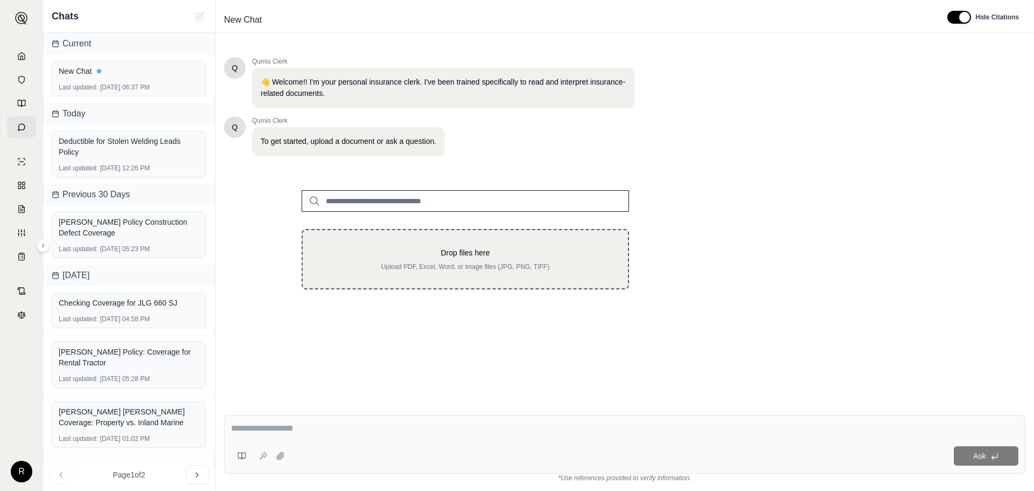  What do you see at coordinates (979, 456) in the screenshot?
I see `span: Ask` at bounding box center [979, 456].